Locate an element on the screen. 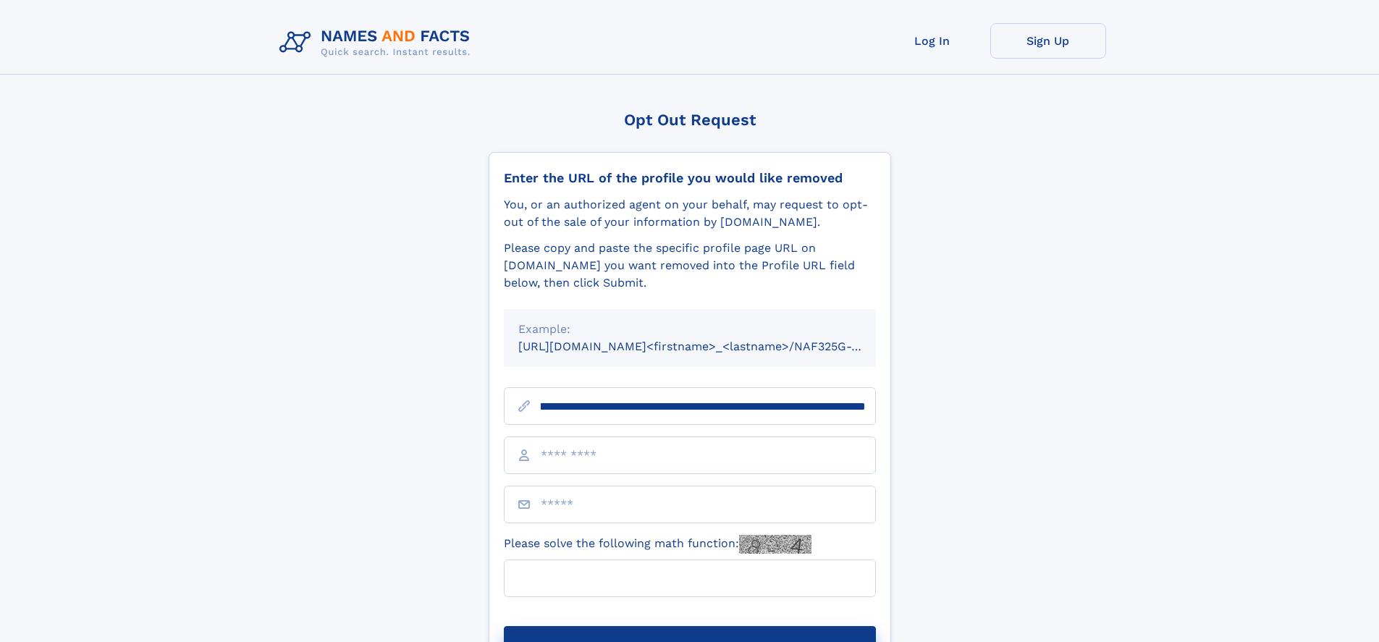  label: Please solve the following math function: is located at coordinates (657, 544).